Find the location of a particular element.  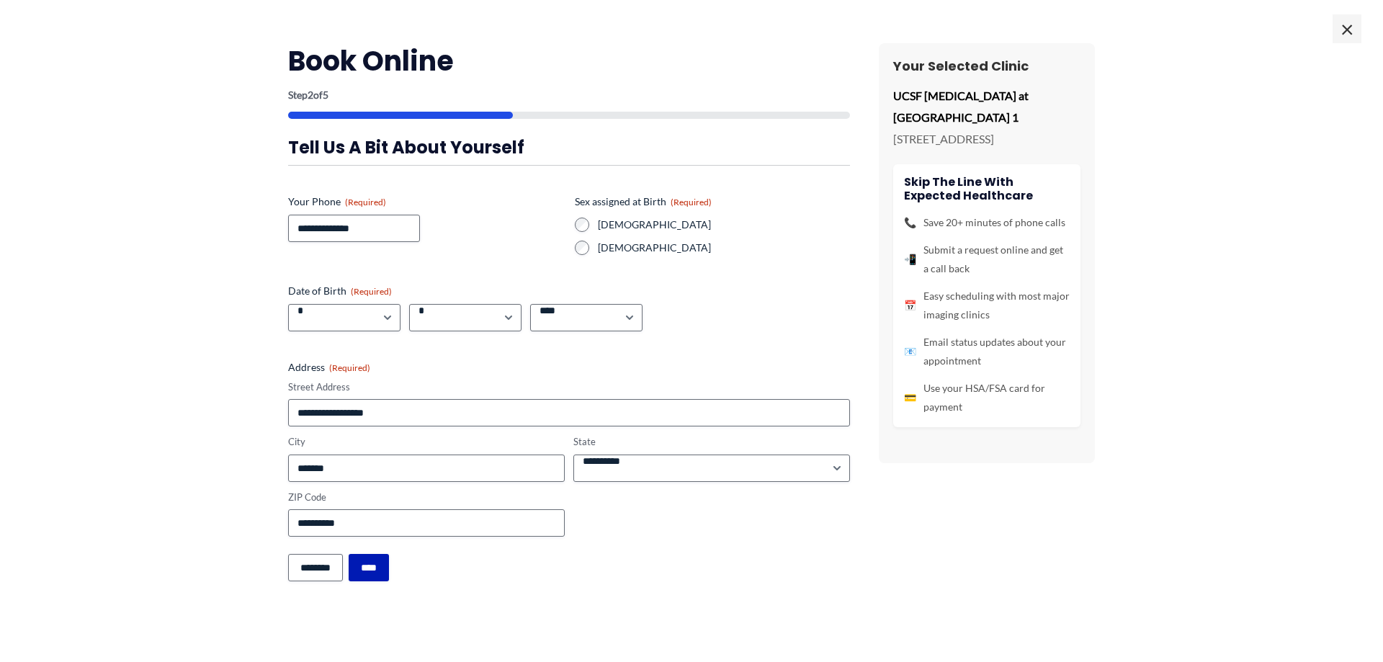

li: Submit a request online and get a call back is located at coordinates (987, 259).